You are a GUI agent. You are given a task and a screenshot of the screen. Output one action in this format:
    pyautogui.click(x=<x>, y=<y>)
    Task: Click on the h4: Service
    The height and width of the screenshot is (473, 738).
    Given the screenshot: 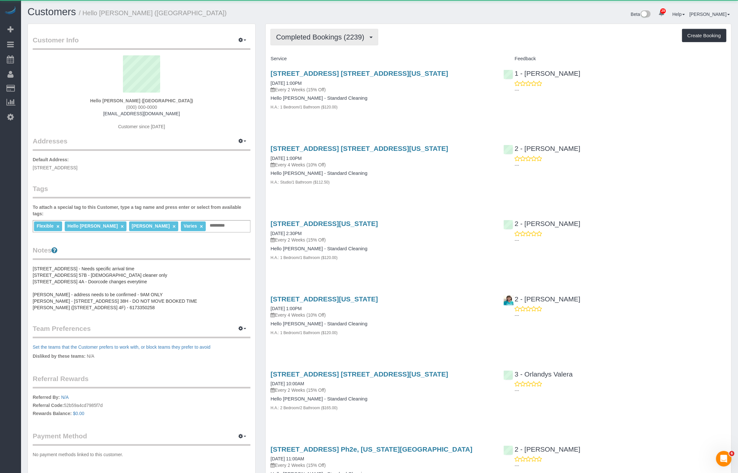 What is the action you would take?
    pyautogui.click(x=382, y=59)
    